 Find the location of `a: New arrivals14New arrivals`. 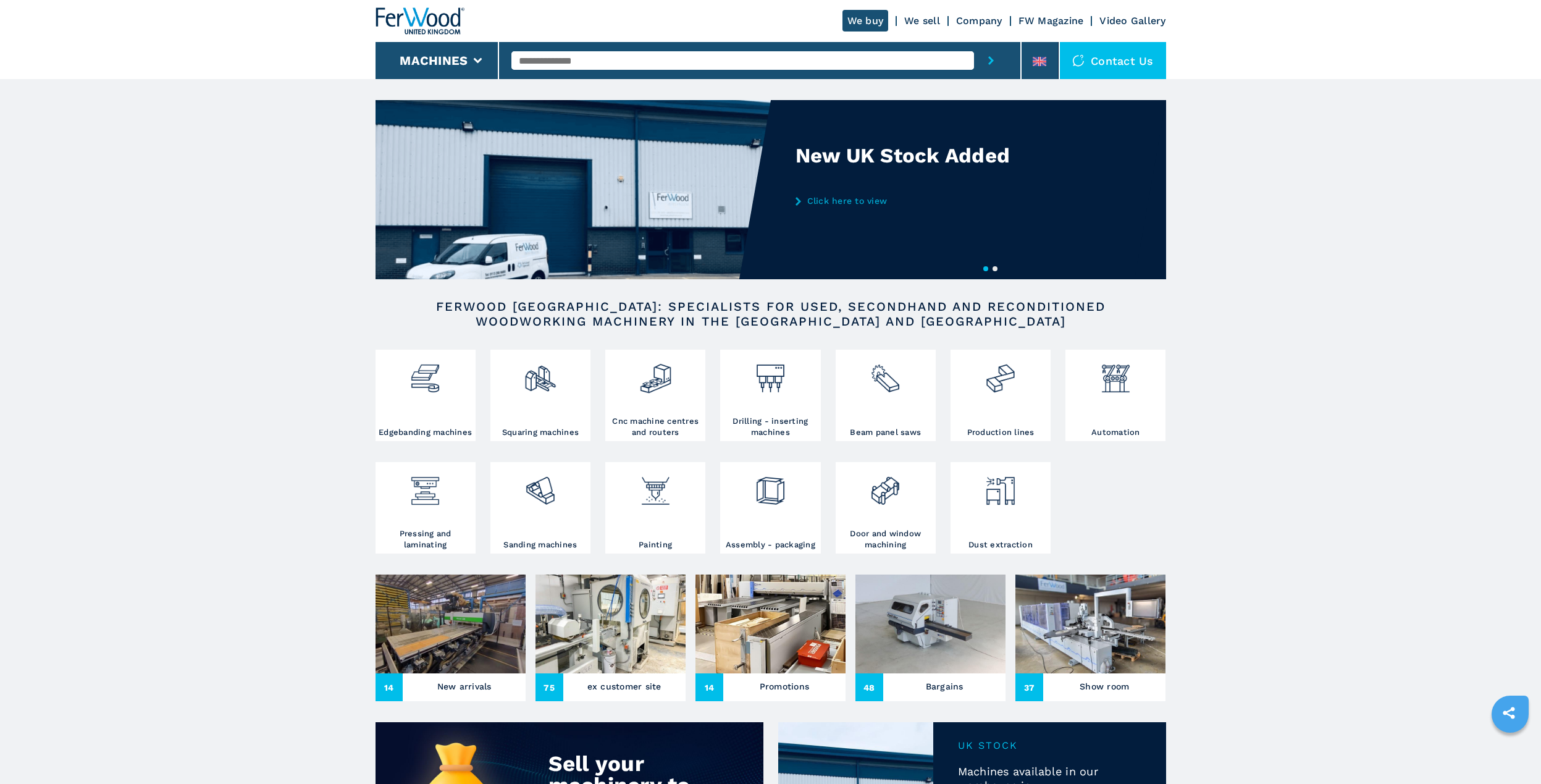

a: New arrivals14New arrivals is located at coordinates (450, 637).